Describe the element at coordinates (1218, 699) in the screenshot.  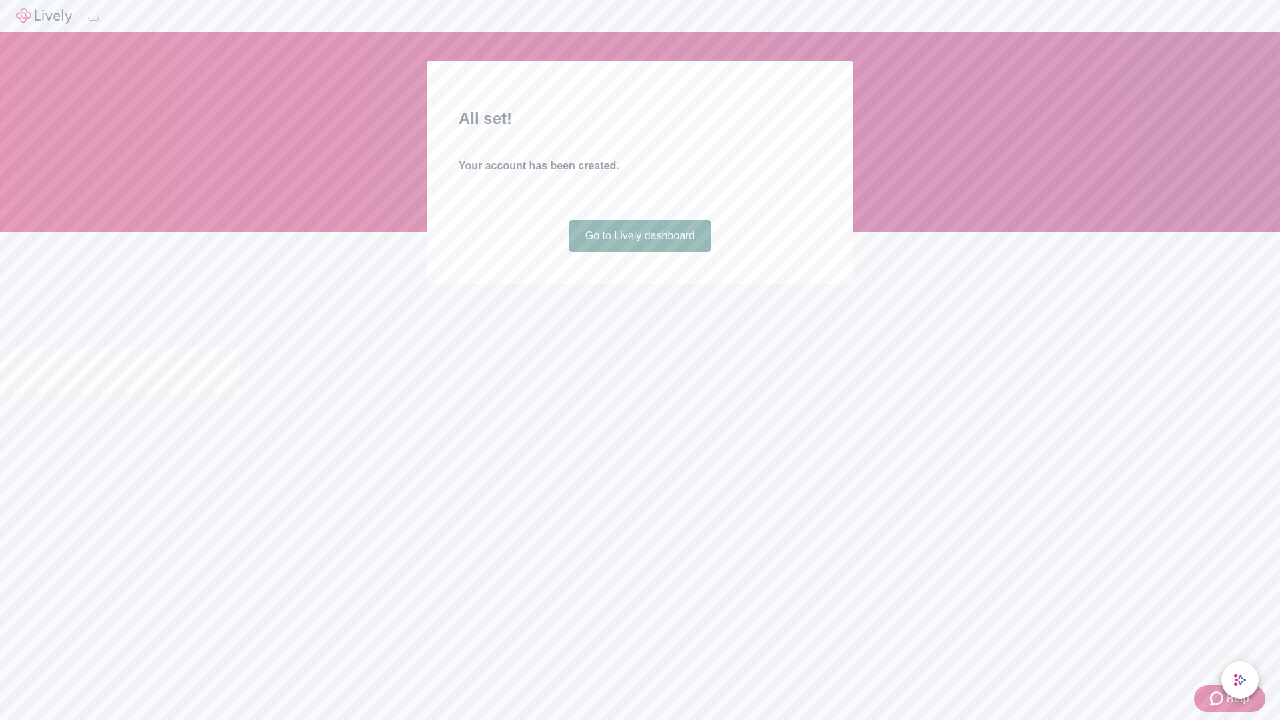
I see `svg: Zendesk support icon` at that location.